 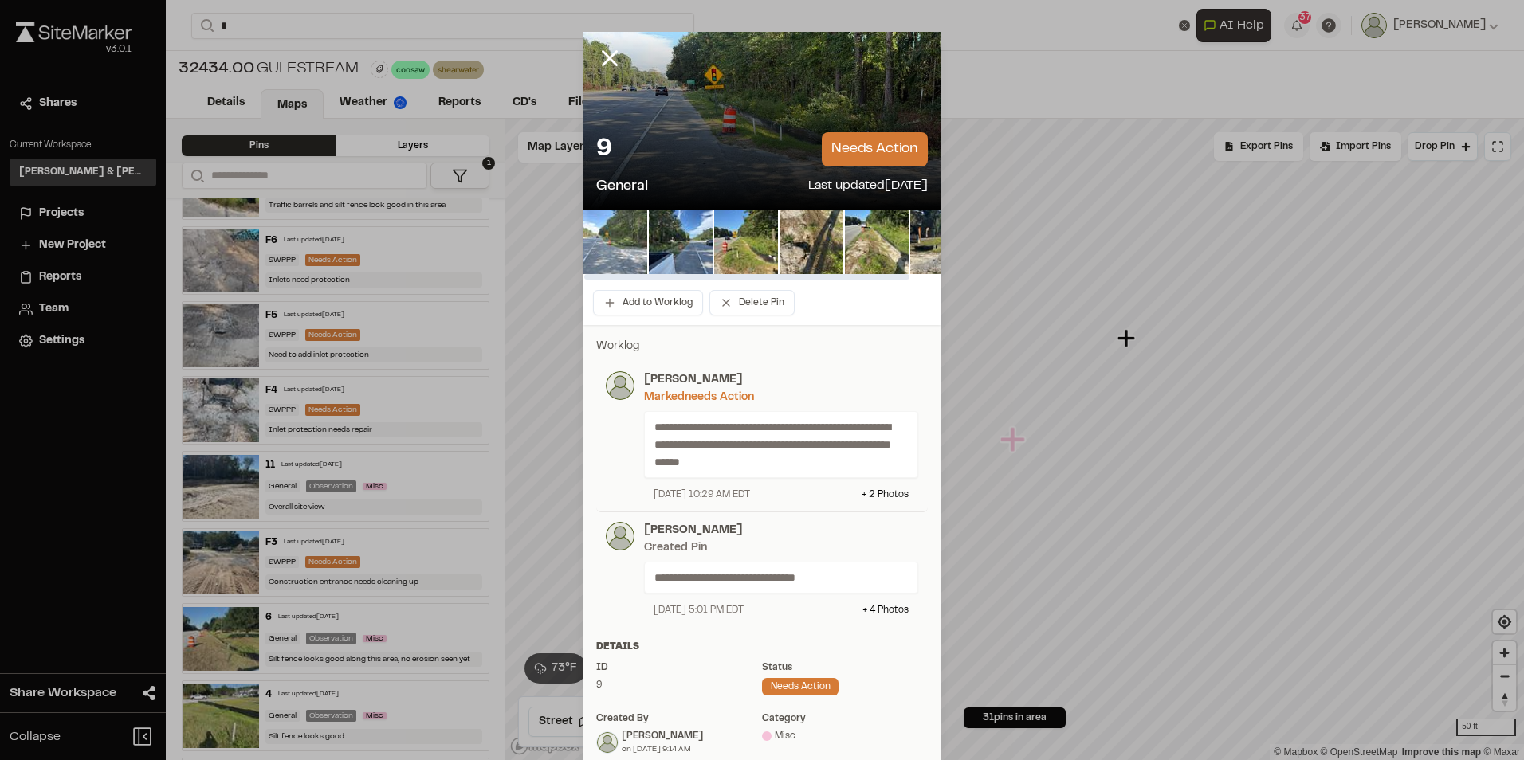 I want to click on p: 9, so click(x=604, y=150).